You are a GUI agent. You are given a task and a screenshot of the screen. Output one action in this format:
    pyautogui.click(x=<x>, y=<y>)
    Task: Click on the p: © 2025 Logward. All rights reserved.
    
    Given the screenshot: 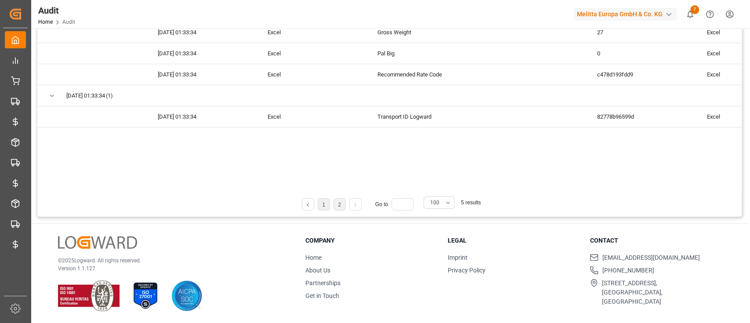 What is the action you would take?
    pyautogui.click(x=170, y=261)
    